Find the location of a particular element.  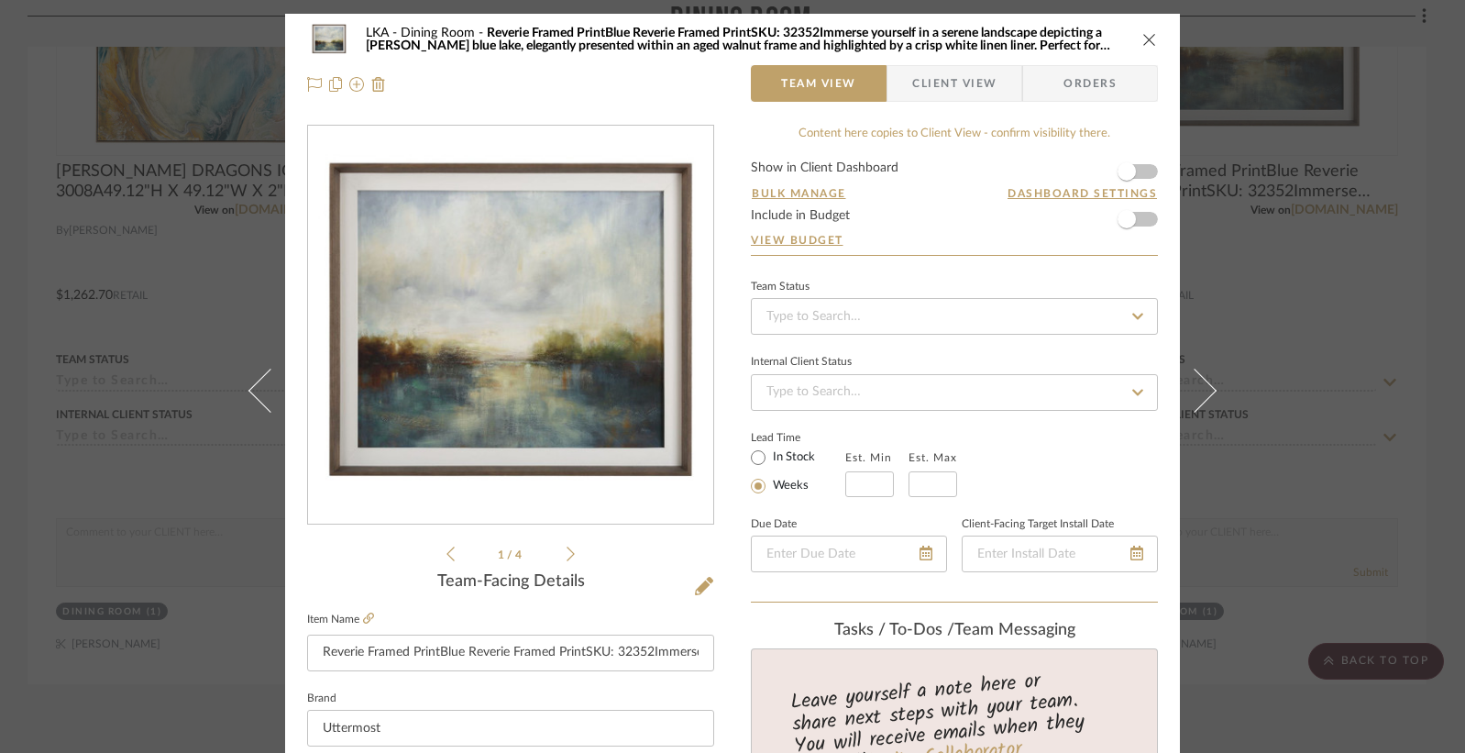

div: Team-Facing Details is located at coordinates (511, 582).